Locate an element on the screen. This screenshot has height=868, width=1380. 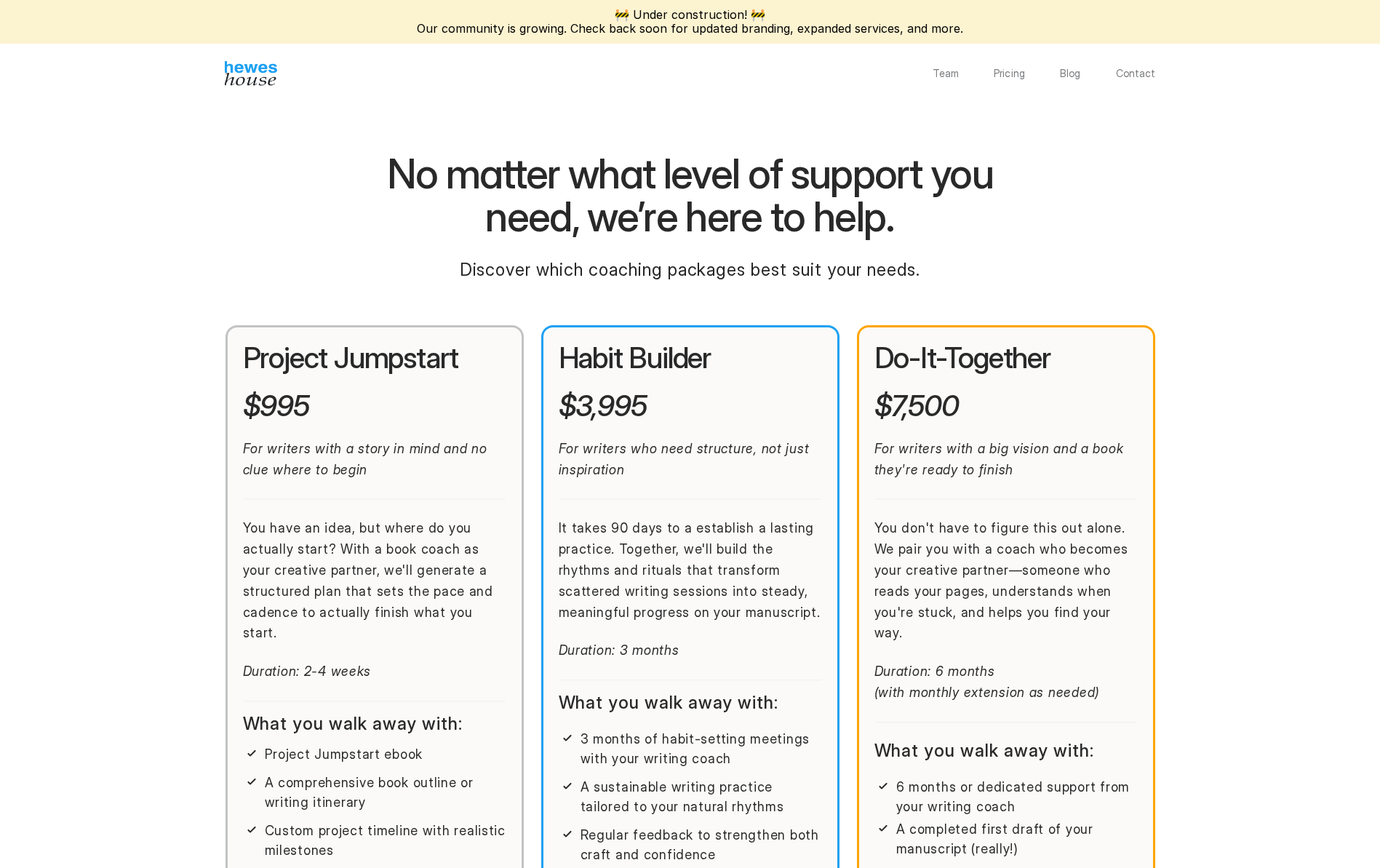
p: Contact is located at coordinates (1135, 73).